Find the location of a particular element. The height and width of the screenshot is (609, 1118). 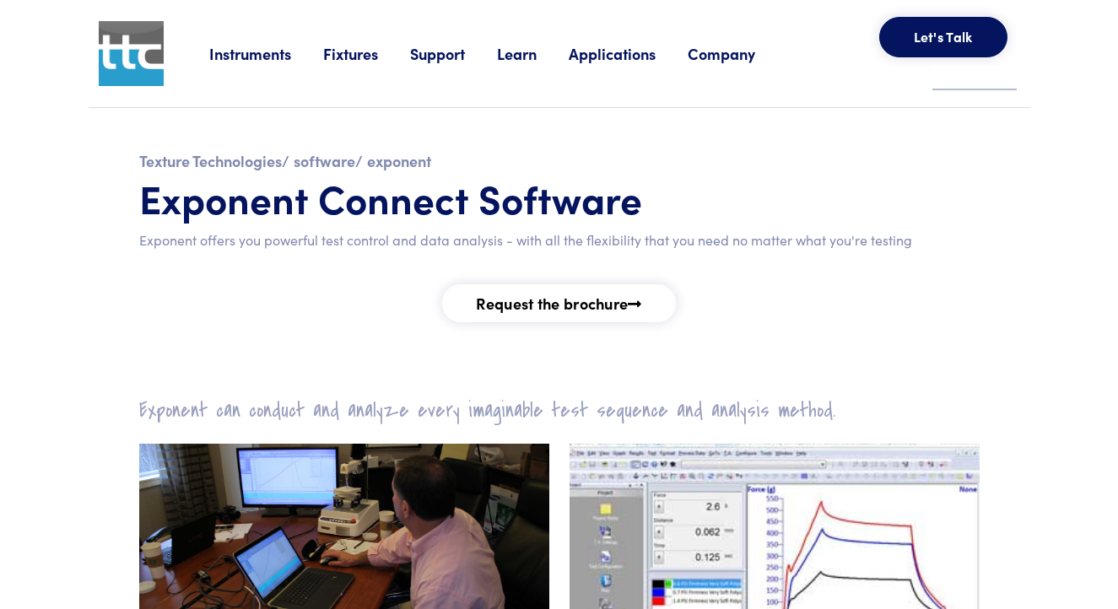

h2: Exponent can conduct and analyze every imaginable test sequence and analysis method. is located at coordinates (559, 410).